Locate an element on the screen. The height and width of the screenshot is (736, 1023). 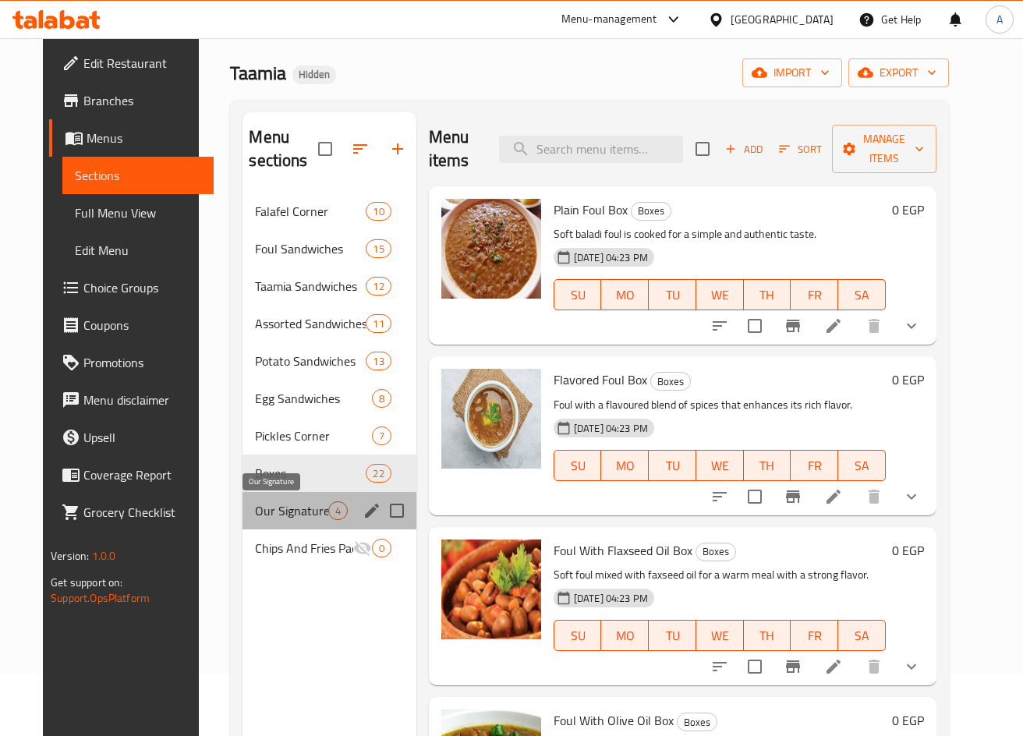
span: Sort sections is located at coordinates (360, 149).